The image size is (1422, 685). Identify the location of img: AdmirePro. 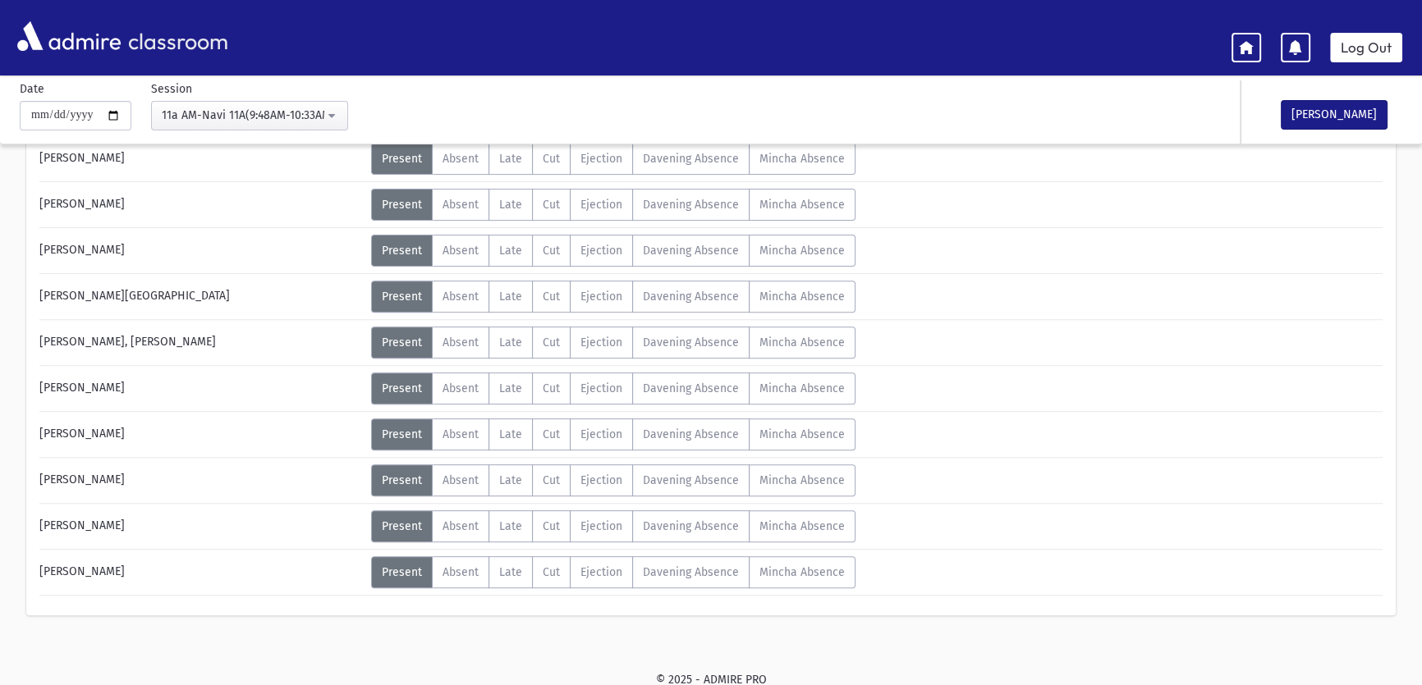
(69, 36).